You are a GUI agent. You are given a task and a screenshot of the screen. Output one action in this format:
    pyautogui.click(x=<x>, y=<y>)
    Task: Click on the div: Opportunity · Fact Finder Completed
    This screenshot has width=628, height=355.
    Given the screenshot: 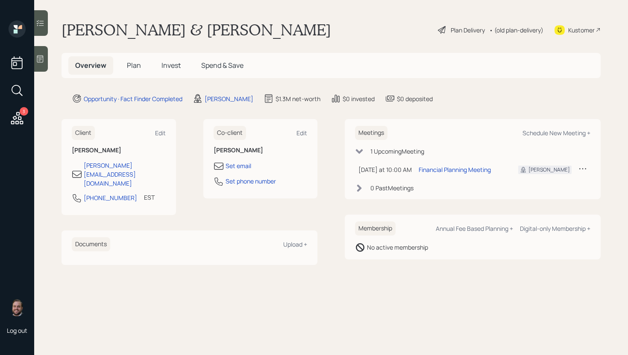 What is the action you would take?
    pyautogui.click(x=133, y=99)
    